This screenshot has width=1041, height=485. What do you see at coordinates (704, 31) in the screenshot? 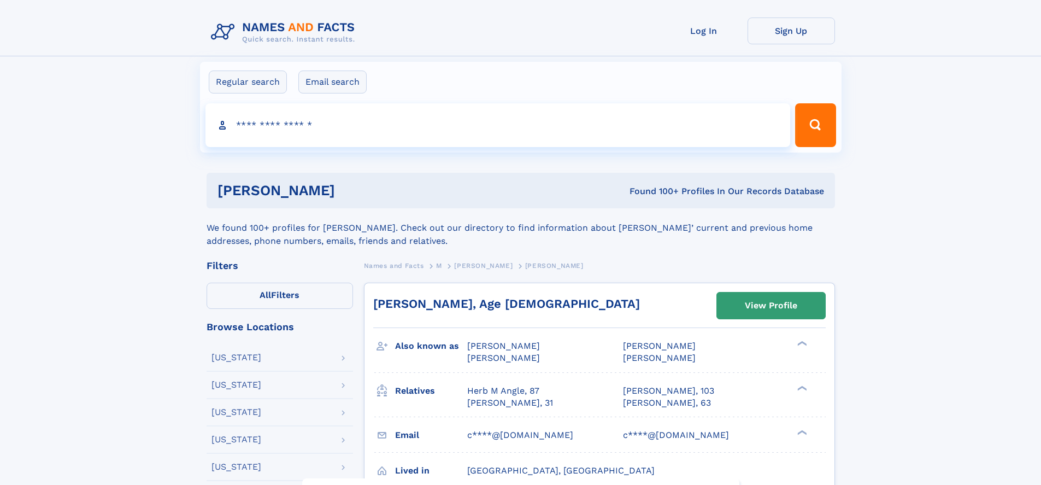
I see `a: Log In` at bounding box center [704, 31].